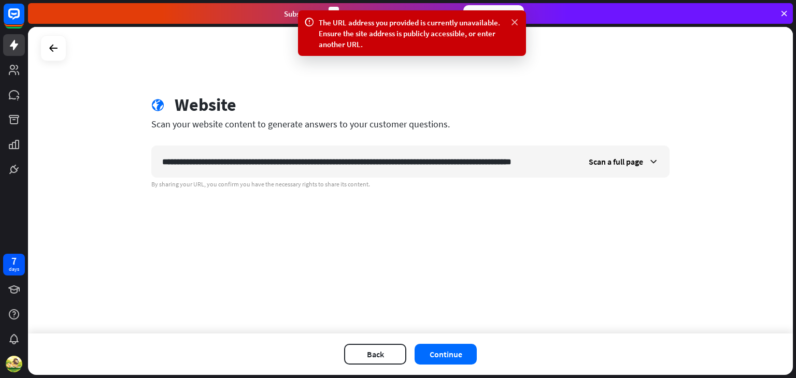 The image size is (796, 378). I want to click on div: Scan your website content to generate answers to your customer questions., so click(410, 124).